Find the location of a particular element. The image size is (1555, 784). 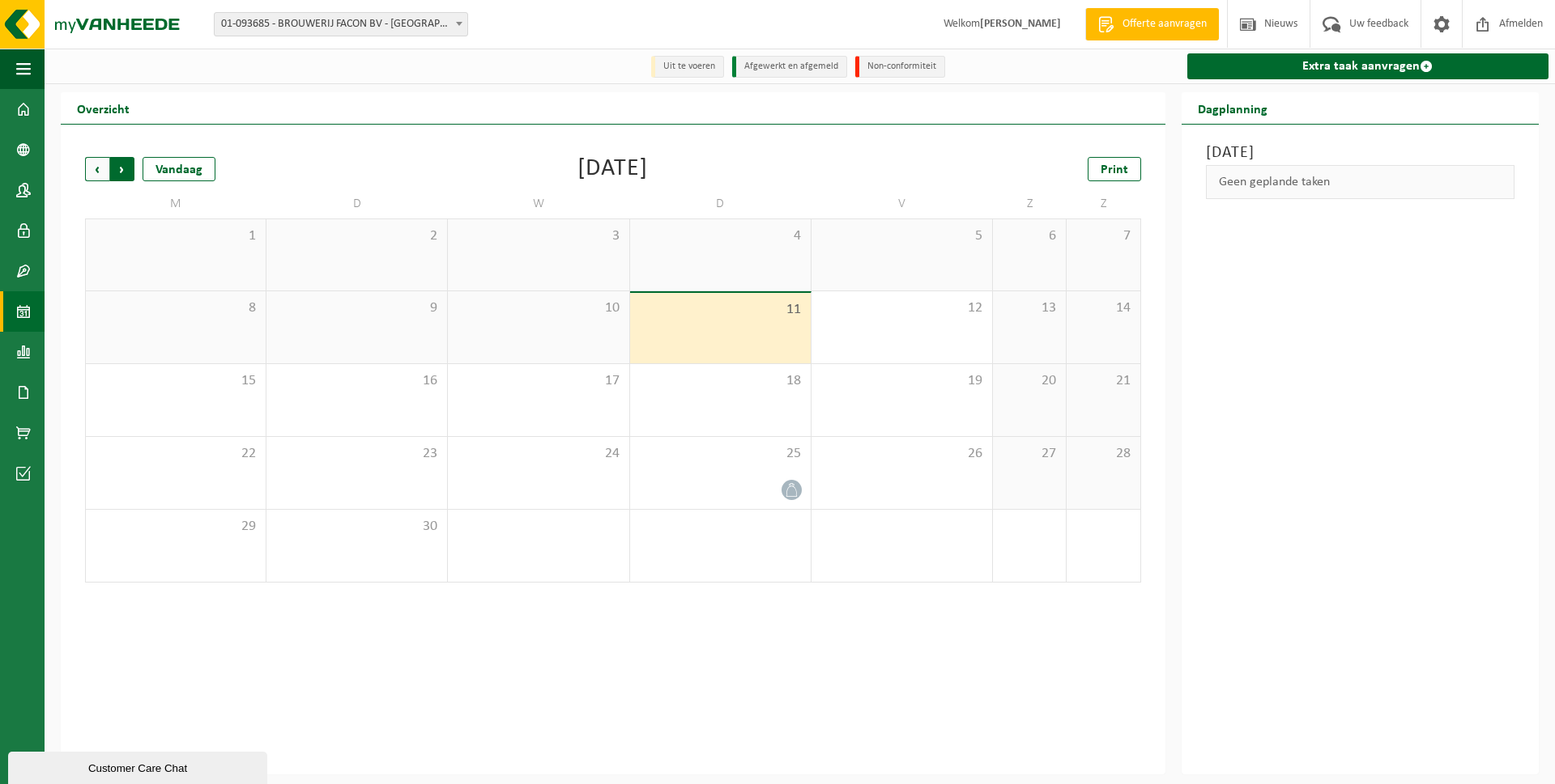

h2: Overzicht is located at coordinates (103, 108).